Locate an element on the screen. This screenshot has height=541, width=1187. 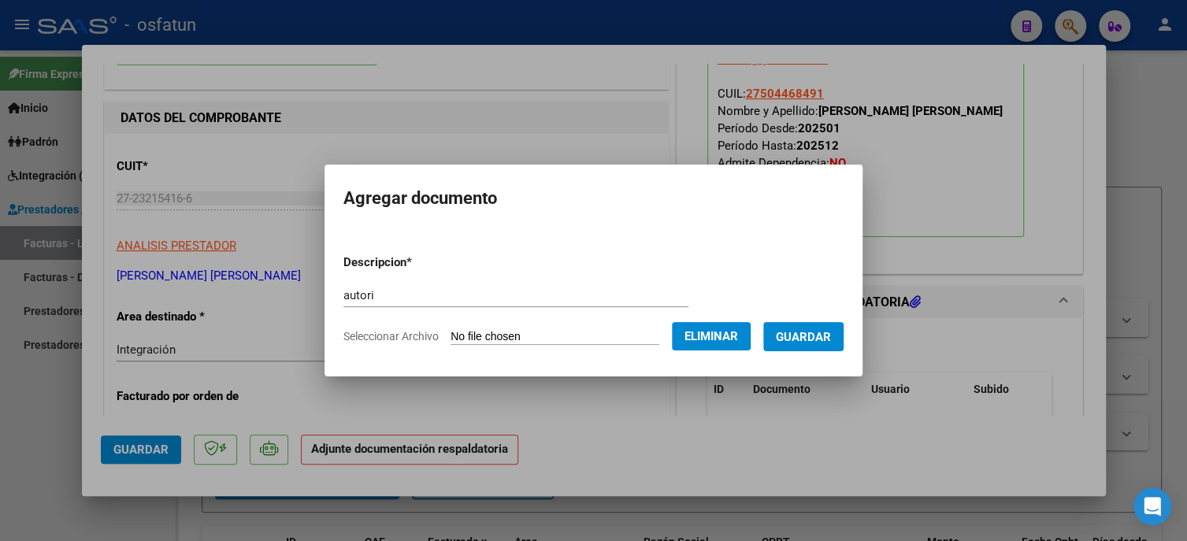
button: Eliminar is located at coordinates (711, 336).